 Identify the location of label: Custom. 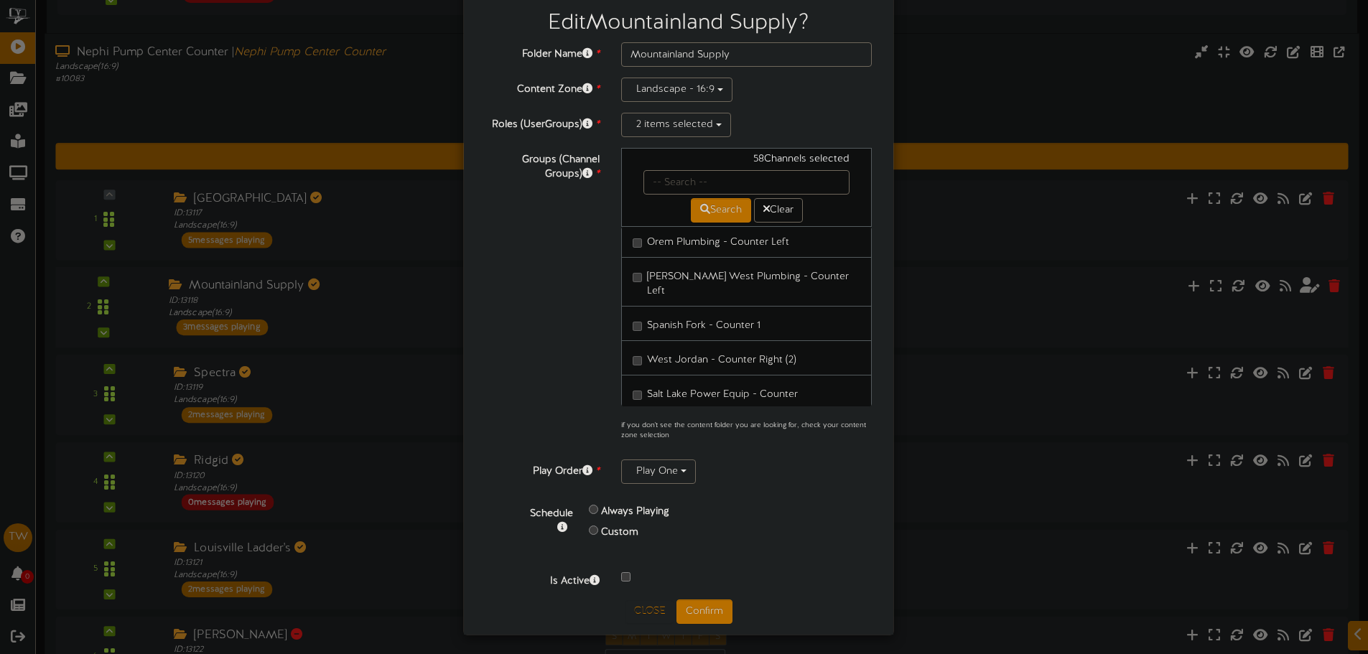
(620, 533).